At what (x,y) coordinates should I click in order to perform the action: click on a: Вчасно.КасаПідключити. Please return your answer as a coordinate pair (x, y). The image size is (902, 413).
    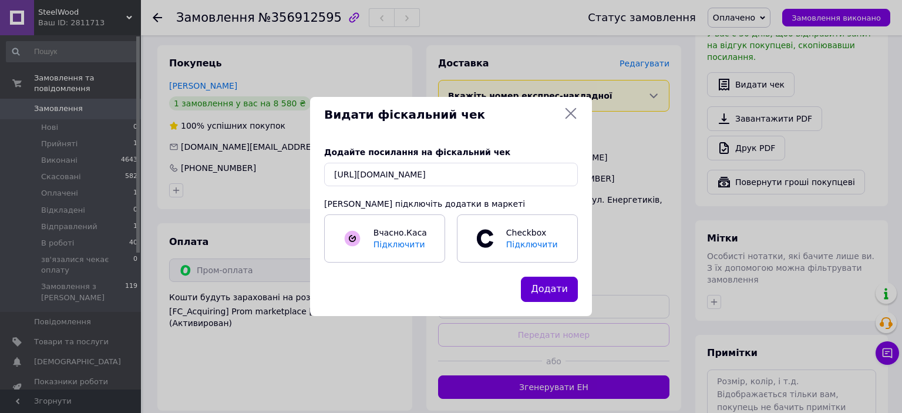
    Looking at the image, I should click on (385, 238).